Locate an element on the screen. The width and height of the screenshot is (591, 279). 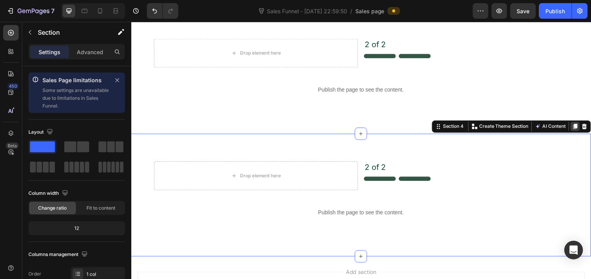
p: Some settings are unavailable due to limitations in Sales Funnel. is located at coordinates (76, 98).